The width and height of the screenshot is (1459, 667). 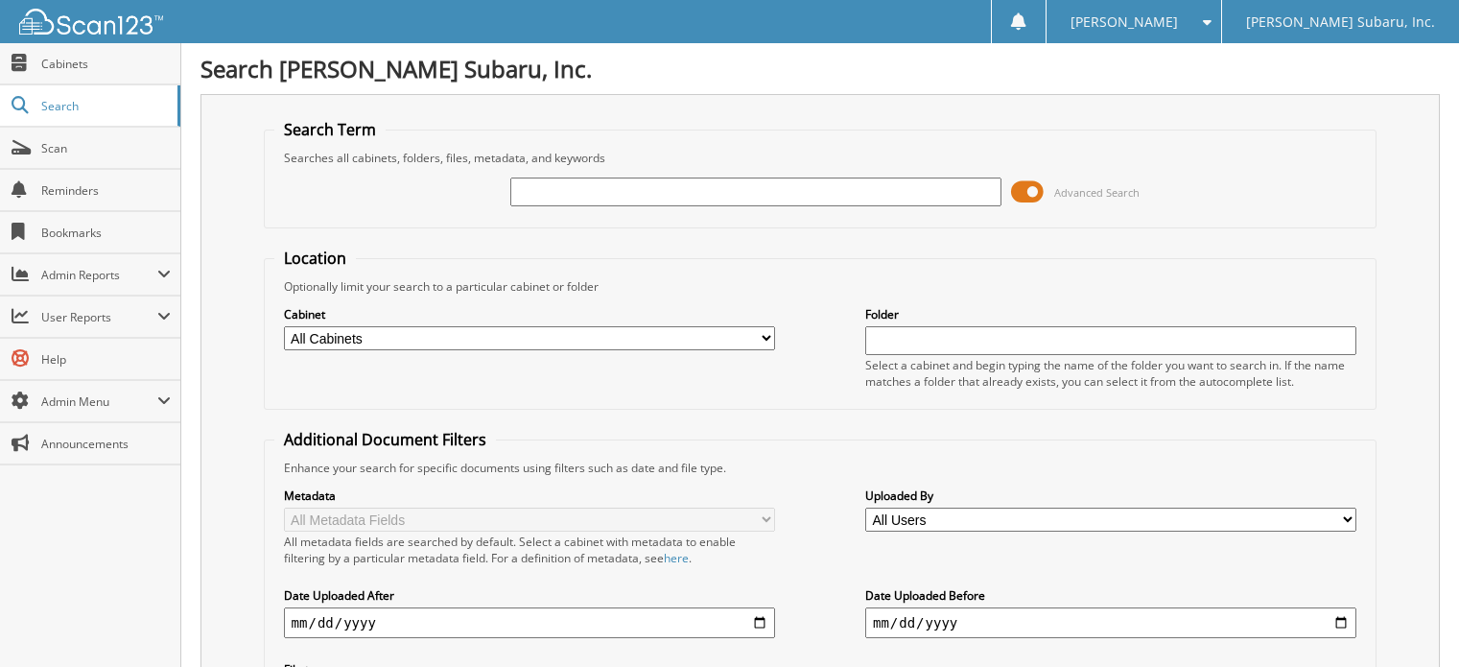 I want to click on span: Reminders, so click(x=106, y=190).